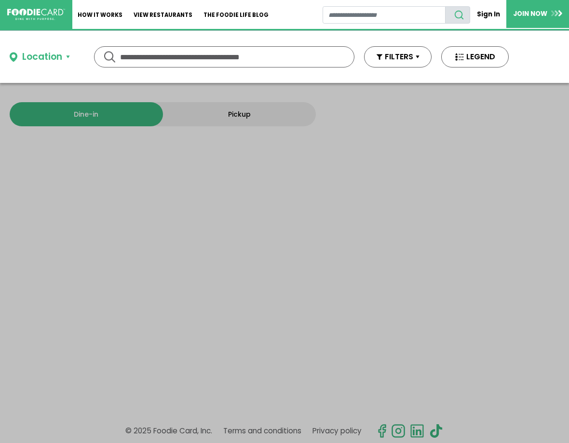 The width and height of the screenshot is (569, 443). Describe the element at coordinates (475, 57) in the screenshot. I see `button: LEGEND` at that location.